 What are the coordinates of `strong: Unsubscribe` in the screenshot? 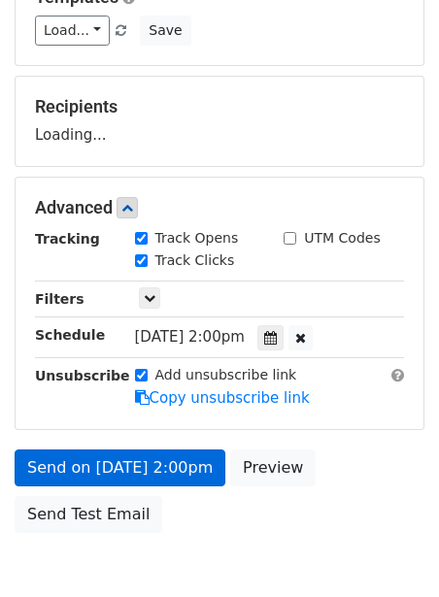 It's located at (82, 376).